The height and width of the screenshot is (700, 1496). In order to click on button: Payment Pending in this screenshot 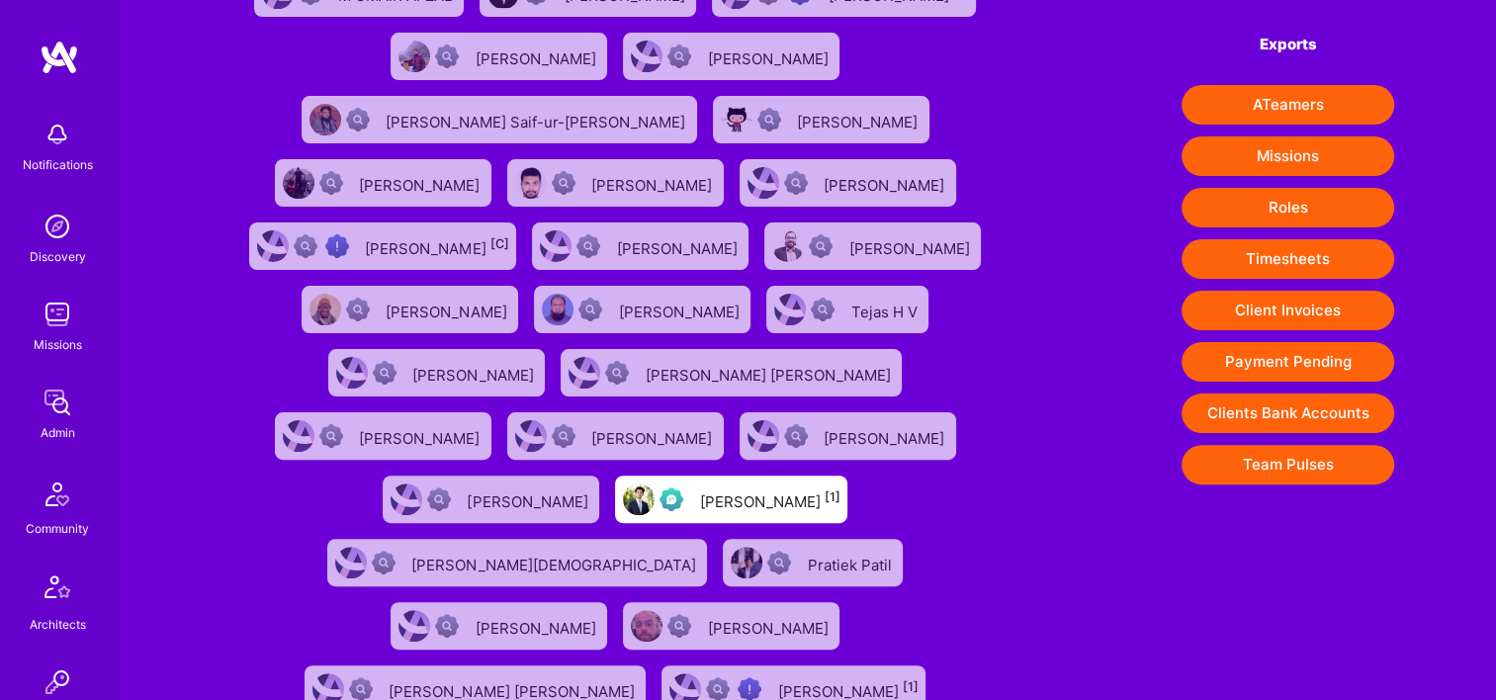, I will do `click(1287, 362)`.